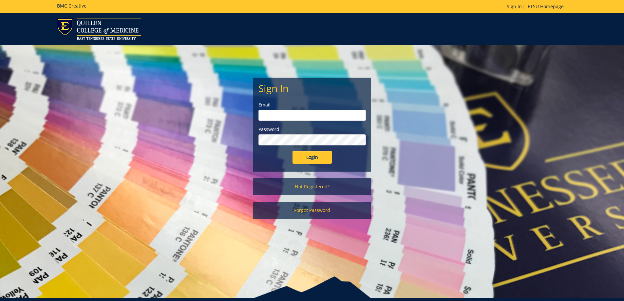  I want to click on h2: Sign In, so click(312, 88).